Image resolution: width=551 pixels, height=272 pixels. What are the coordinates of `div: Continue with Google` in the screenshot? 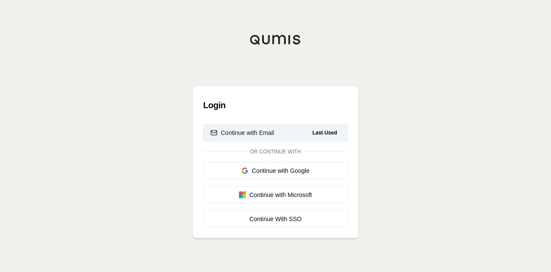 It's located at (275, 170).